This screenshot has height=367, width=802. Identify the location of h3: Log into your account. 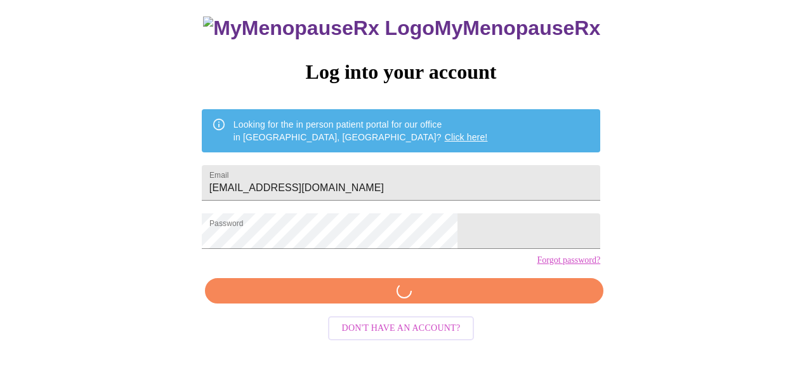
(401, 72).